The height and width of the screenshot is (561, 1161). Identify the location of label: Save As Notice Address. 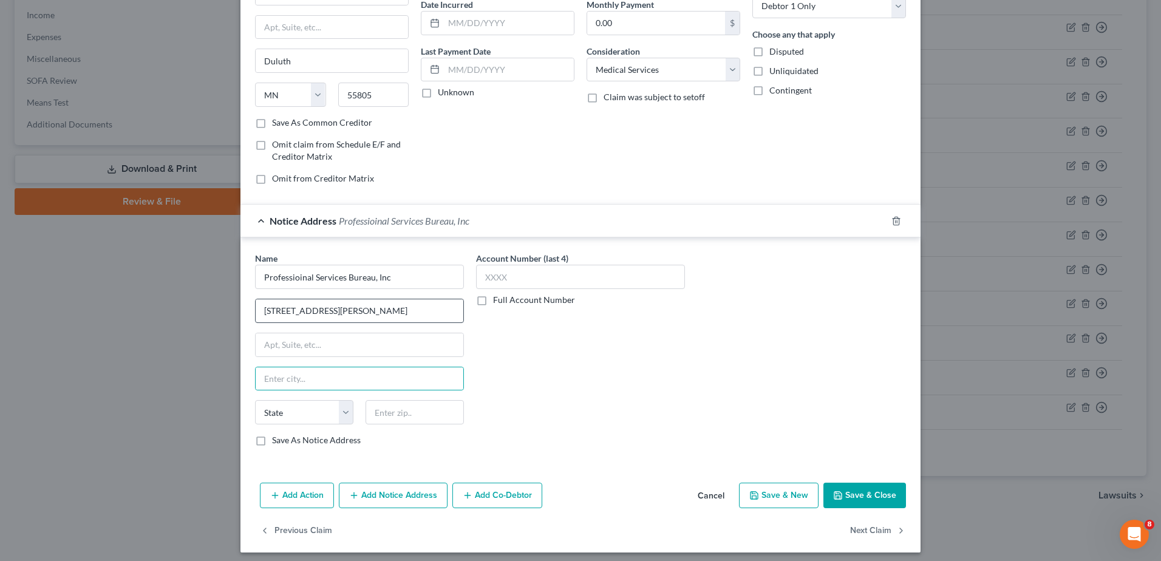
(316, 440).